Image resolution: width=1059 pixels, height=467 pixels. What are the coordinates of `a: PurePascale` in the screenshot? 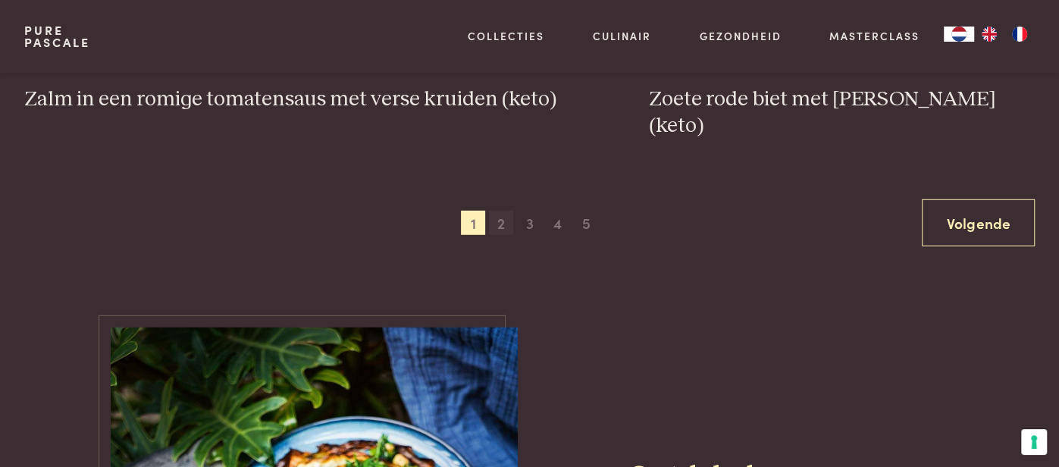 It's located at (57, 36).